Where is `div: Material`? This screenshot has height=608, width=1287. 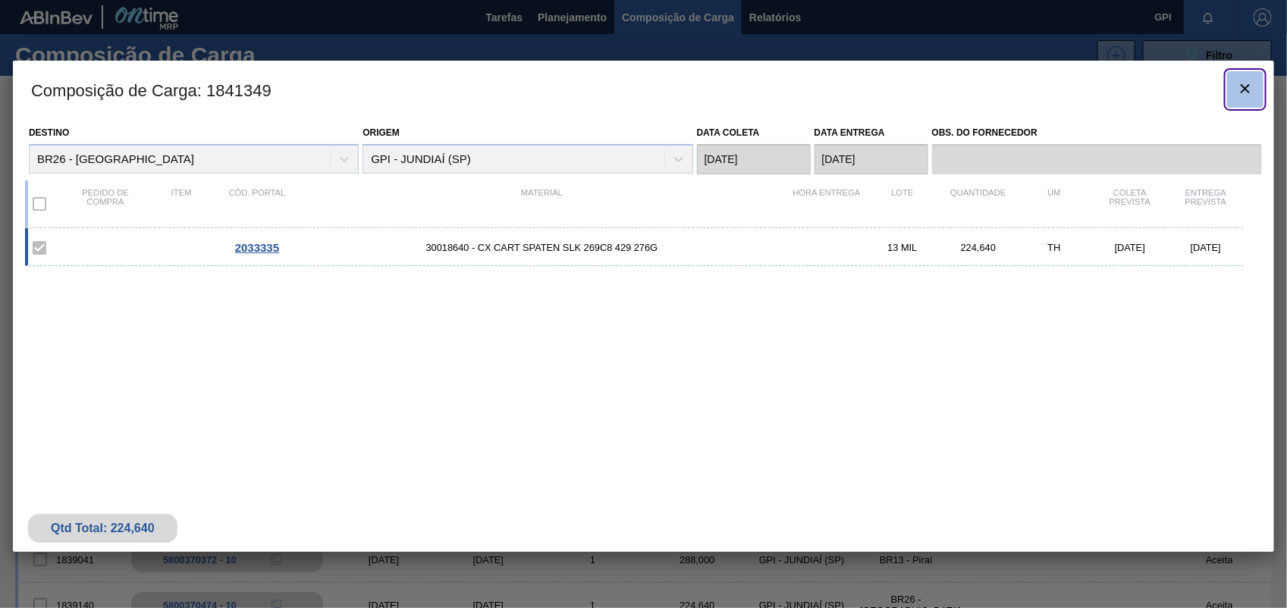 div: Material is located at coordinates (542, 204).